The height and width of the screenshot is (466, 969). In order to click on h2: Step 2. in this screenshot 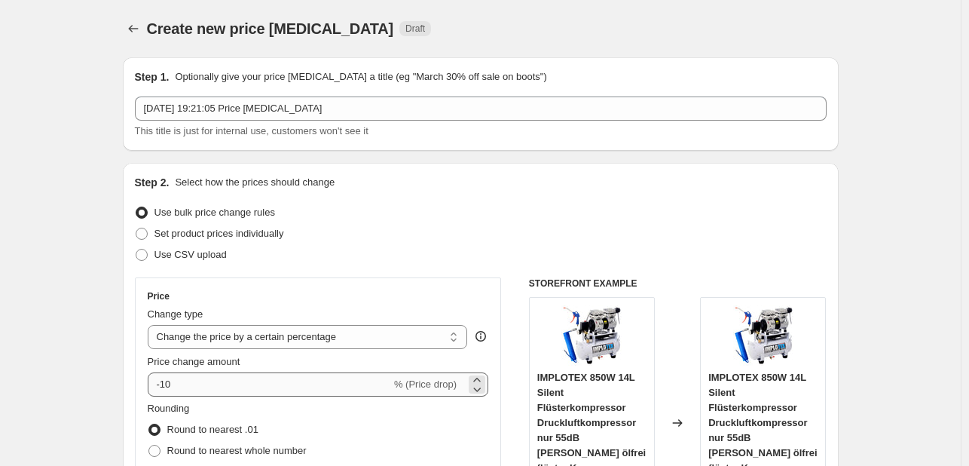, I will do `click(152, 182)`.